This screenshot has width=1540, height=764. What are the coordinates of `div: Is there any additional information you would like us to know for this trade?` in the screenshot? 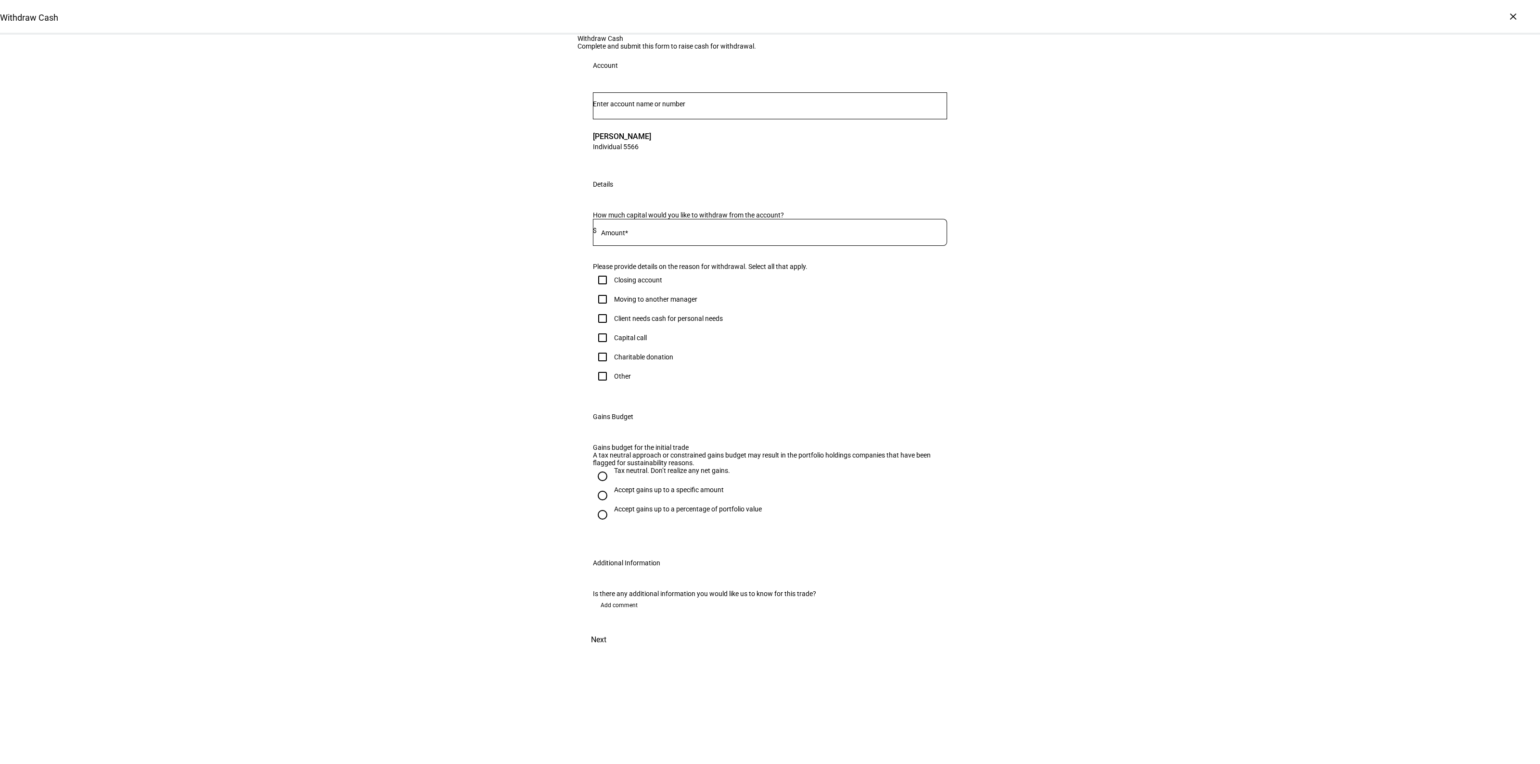 It's located at (770, 594).